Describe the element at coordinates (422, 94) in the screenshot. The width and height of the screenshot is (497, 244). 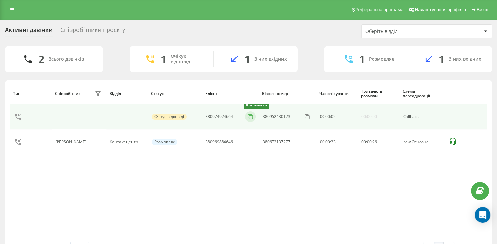
I see `div: Схема переадресації` at that location.